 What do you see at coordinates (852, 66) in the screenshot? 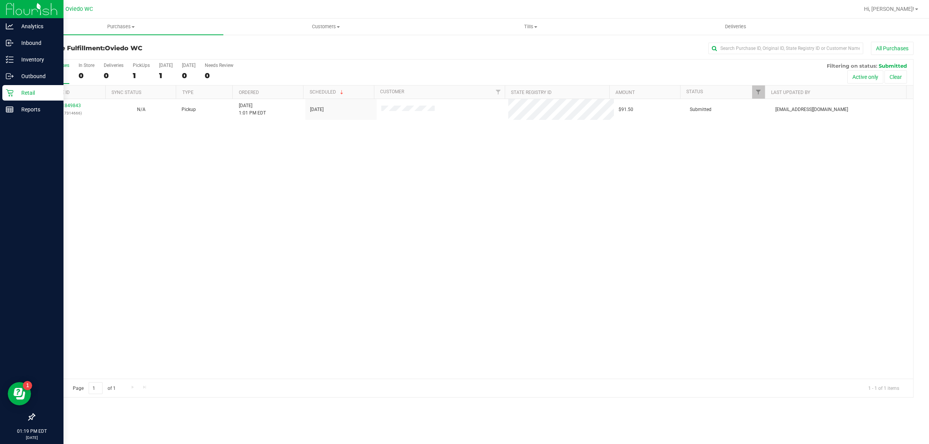
I see `span: Filtering on status:` at bounding box center [852, 66].